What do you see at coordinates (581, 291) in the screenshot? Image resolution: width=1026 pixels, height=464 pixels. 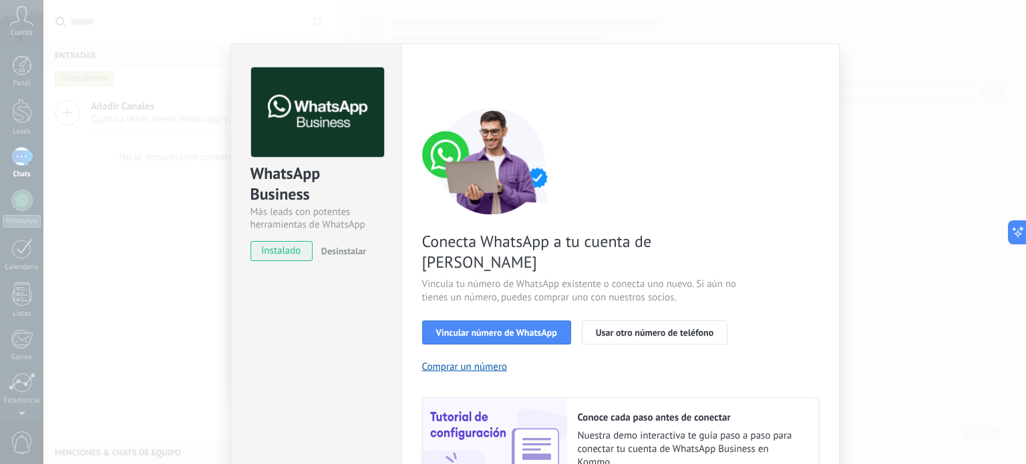 I see `span: Vincula tu número de WhatsApp existente o conecta uno nuevo. Si aún no tienes un número, puedes c...` at bounding box center [581, 291].